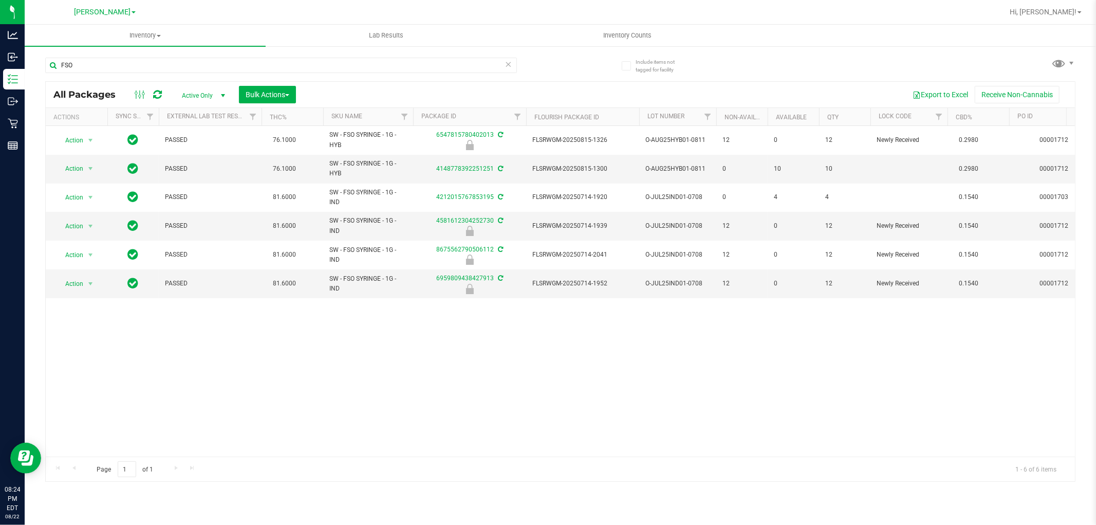 The image size is (1096, 525). I want to click on span: FLSRWGM-20250714-2041, so click(583, 254).